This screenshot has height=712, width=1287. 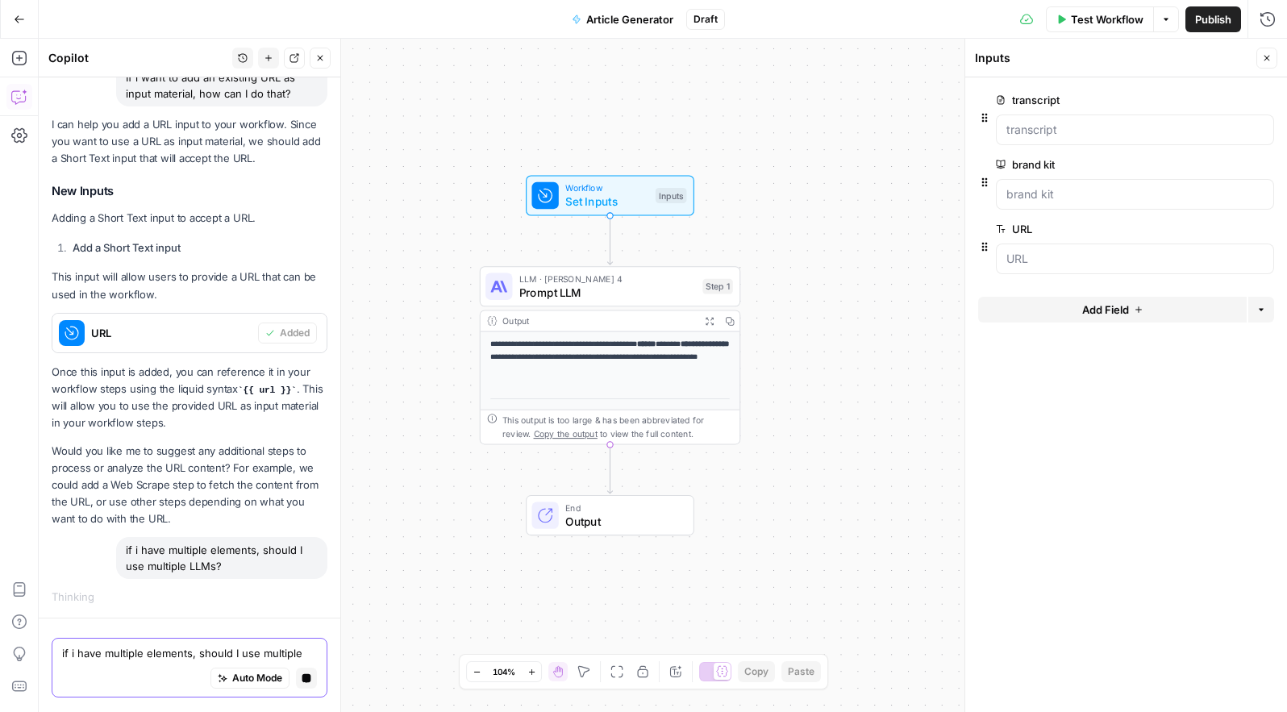 What do you see at coordinates (190, 218) in the screenshot?
I see `p: Adding a Short Text input to accept a URL.` at bounding box center [190, 218].